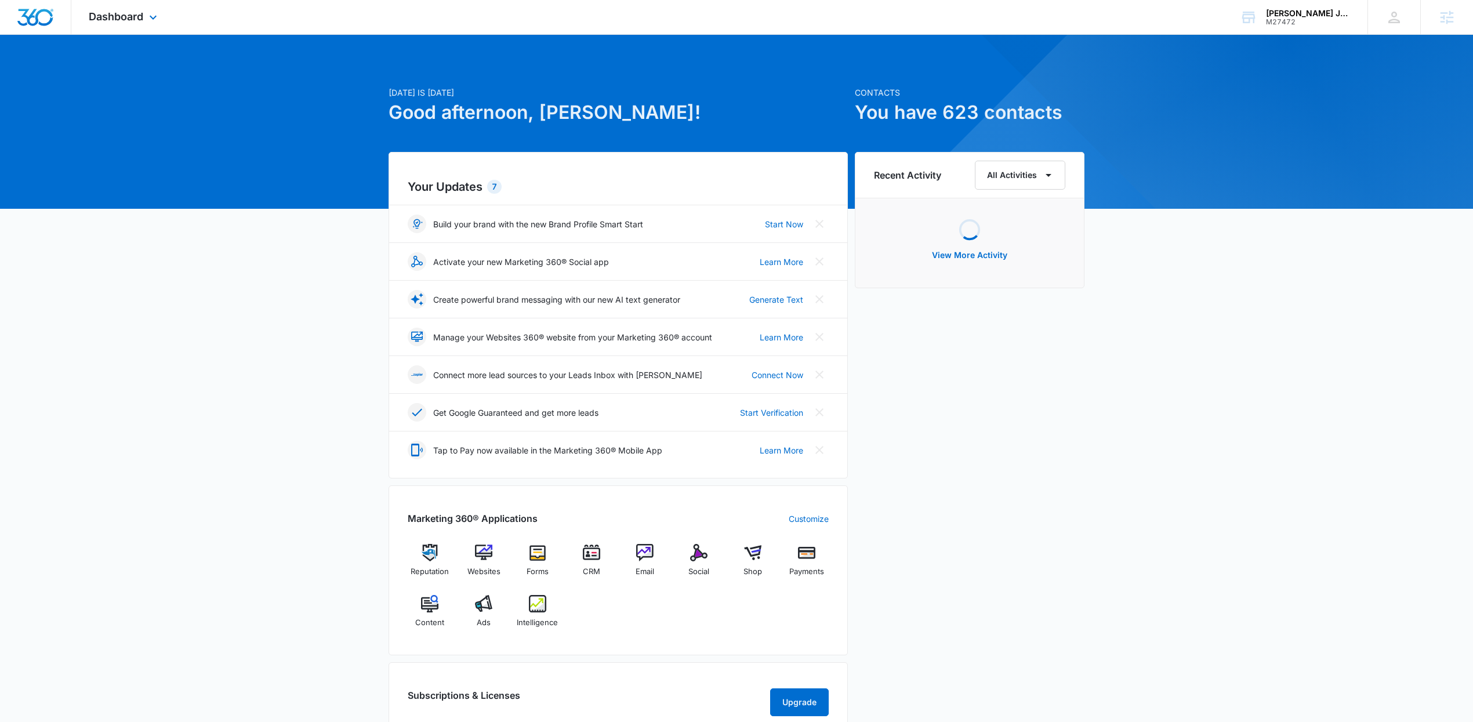 Image resolution: width=1473 pixels, height=722 pixels. Describe the element at coordinates (430, 572) in the screenshot. I see `span: Reputation` at that location.